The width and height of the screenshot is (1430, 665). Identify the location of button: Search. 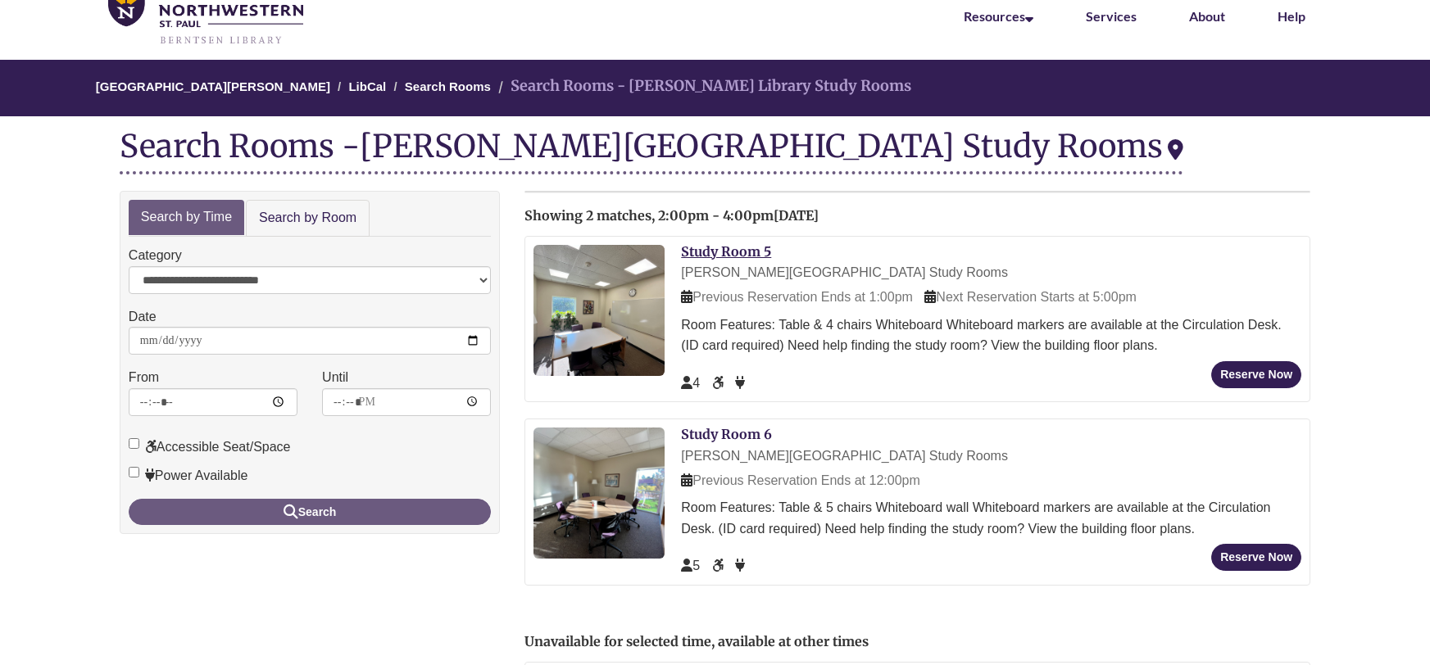
(310, 512).